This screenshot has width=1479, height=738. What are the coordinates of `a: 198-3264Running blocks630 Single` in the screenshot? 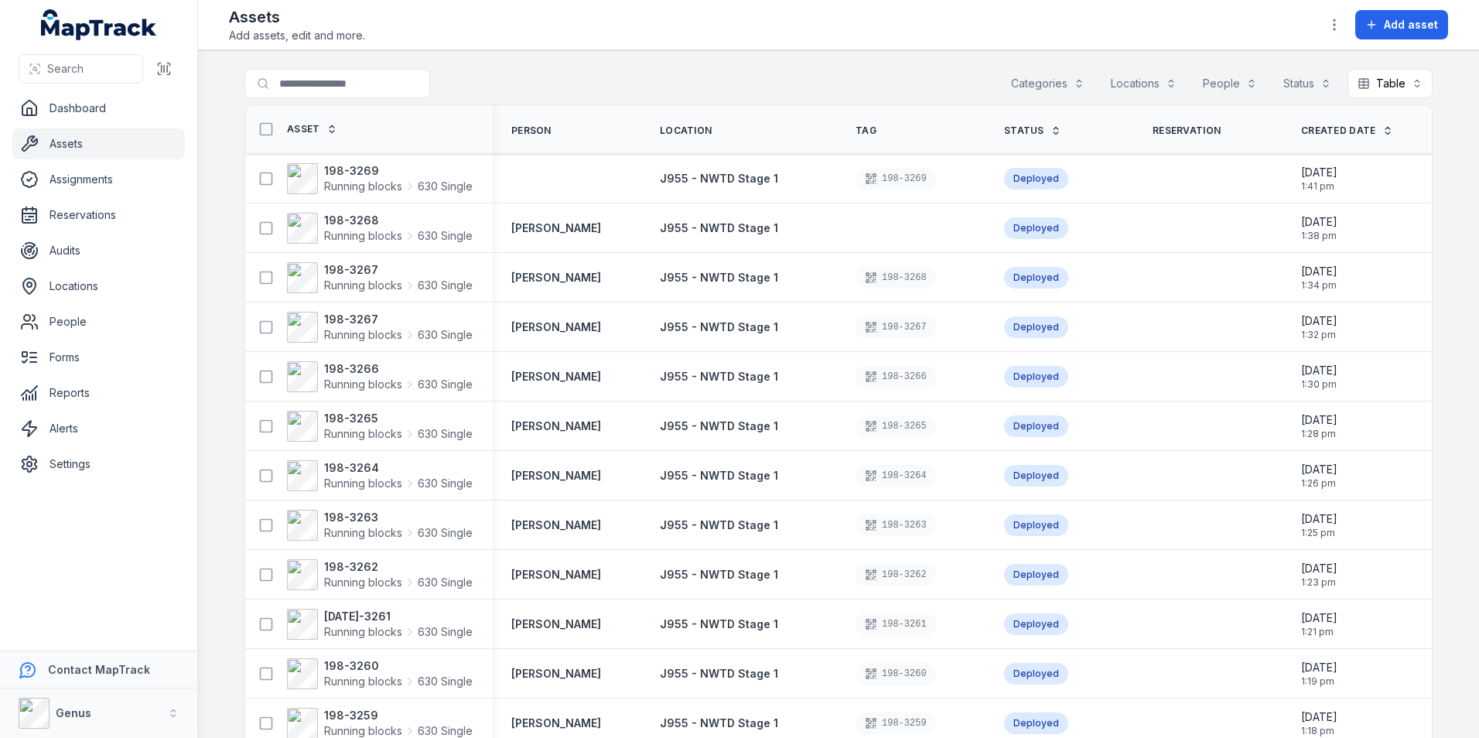 It's located at (380, 476).